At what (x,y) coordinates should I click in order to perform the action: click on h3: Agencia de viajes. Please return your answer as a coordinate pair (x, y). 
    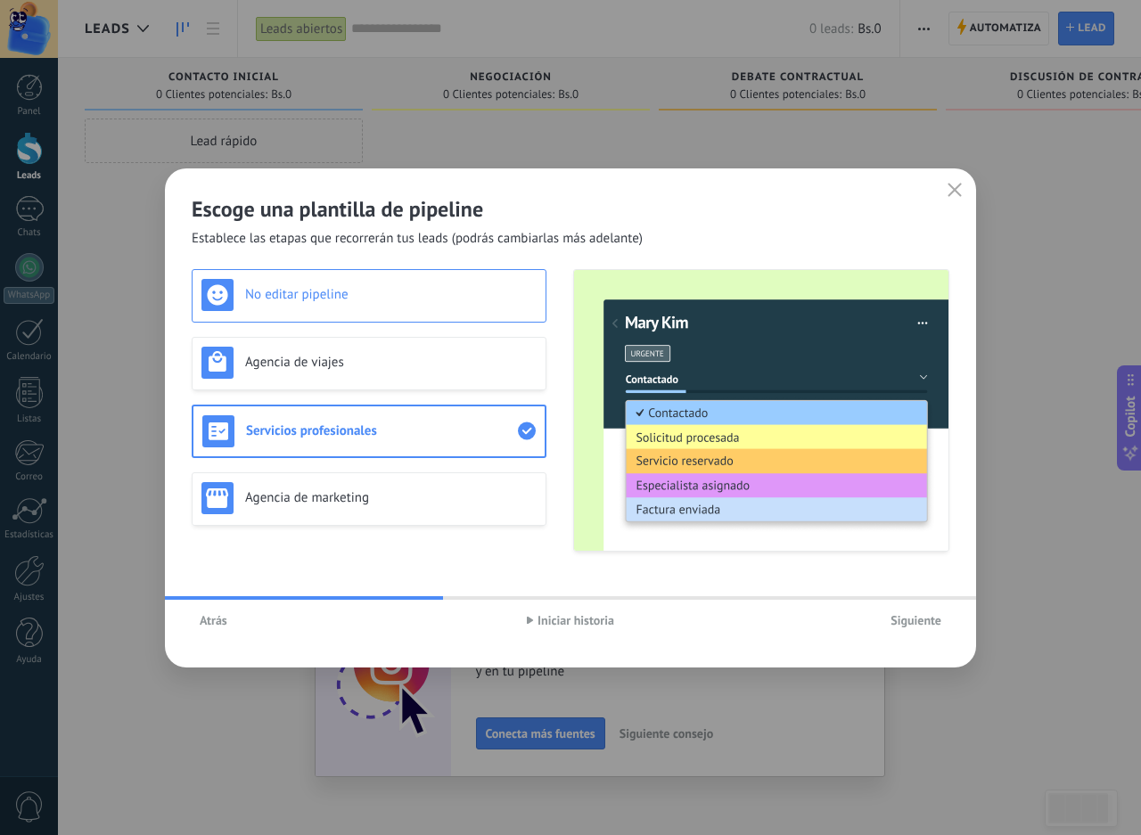
    Looking at the image, I should click on (391, 362).